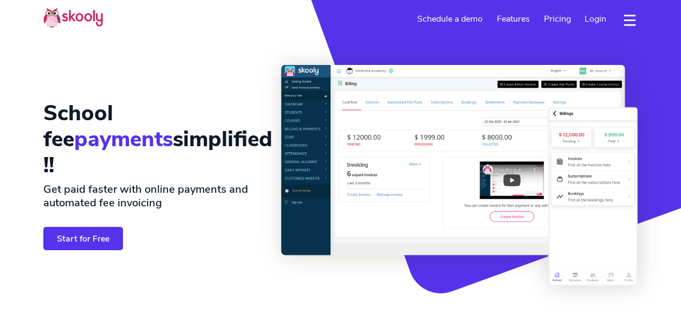  Describe the element at coordinates (557, 19) in the screenshot. I see `a: Pricing` at that location.